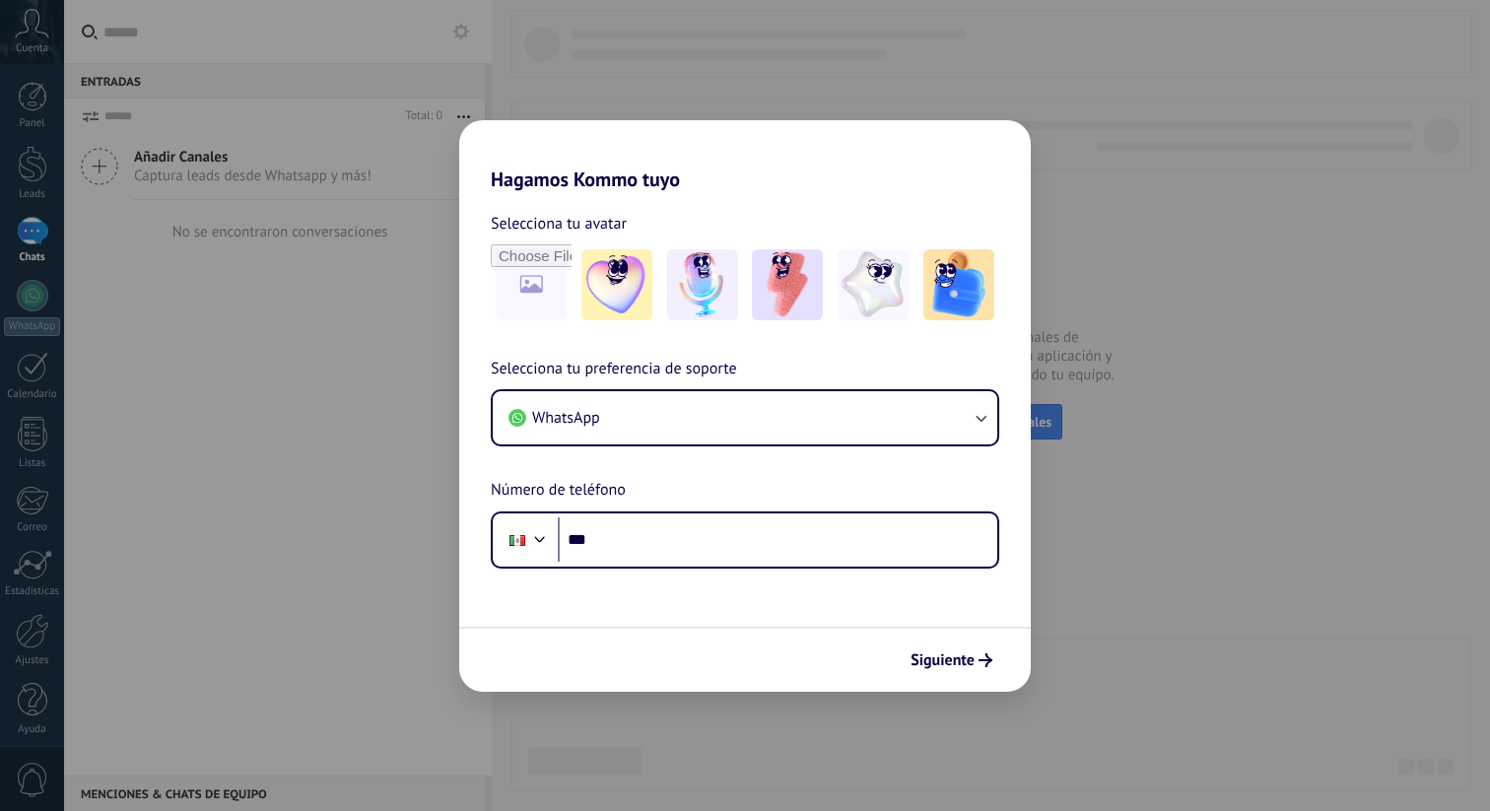  What do you see at coordinates (873, 285) in the screenshot?
I see `img: -4.jpeg` at bounding box center [873, 285].